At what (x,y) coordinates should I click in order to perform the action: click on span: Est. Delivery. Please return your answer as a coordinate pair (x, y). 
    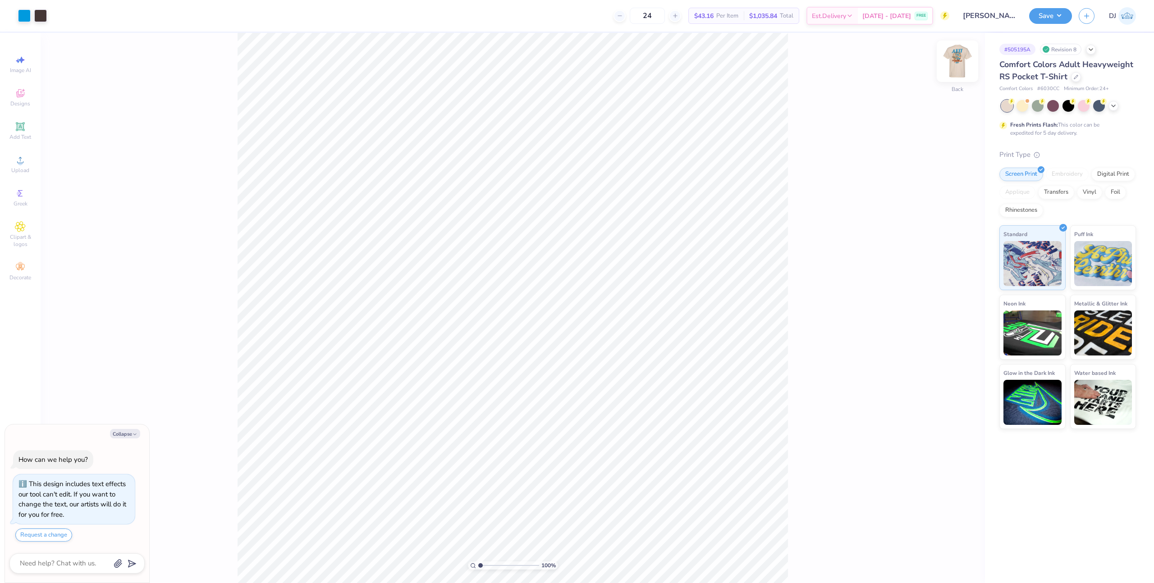
    Looking at the image, I should click on (829, 16).